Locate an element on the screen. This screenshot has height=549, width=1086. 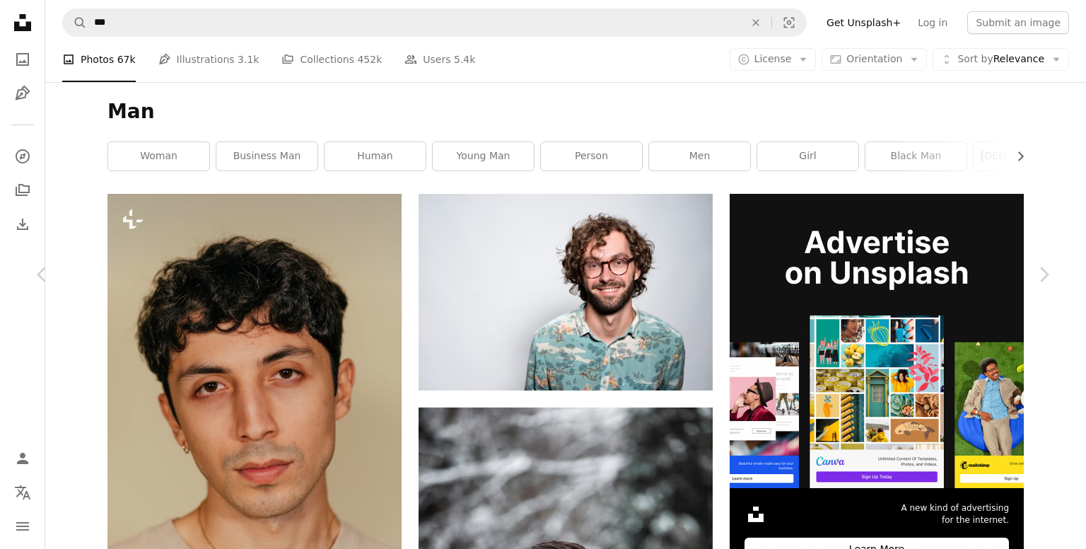
a: Users 5.4k is located at coordinates (440, 59).